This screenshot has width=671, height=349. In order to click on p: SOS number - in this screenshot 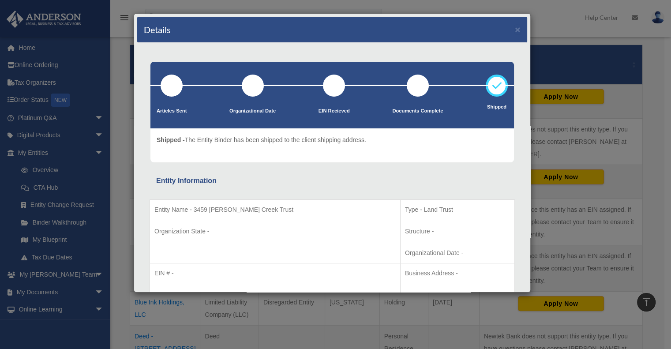, I will do `click(275, 295)`.